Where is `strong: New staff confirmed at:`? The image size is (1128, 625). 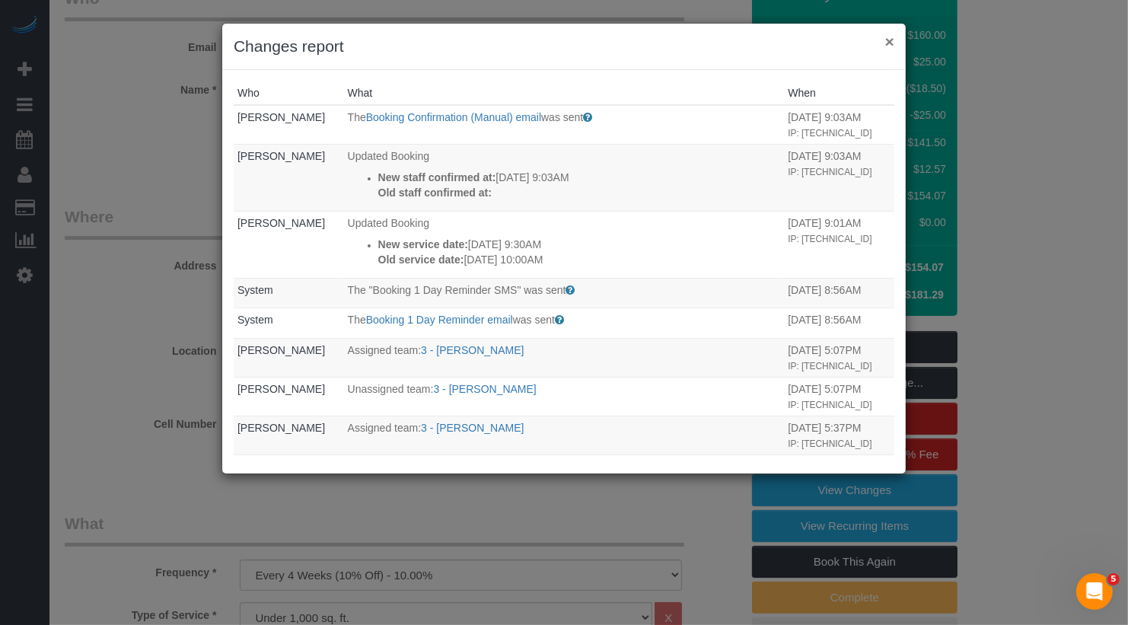
strong: New staff confirmed at: is located at coordinates (437, 177).